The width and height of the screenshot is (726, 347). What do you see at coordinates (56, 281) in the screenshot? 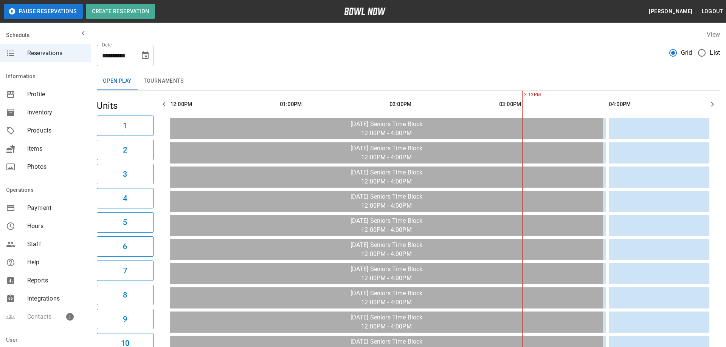
I see `span: Reports` at bounding box center [56, 281].